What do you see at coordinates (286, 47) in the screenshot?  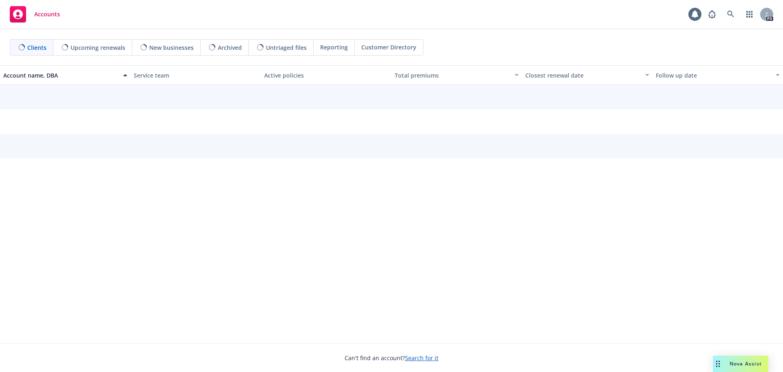 I see `span: Untriaged files` at bounding box center [286, 47].